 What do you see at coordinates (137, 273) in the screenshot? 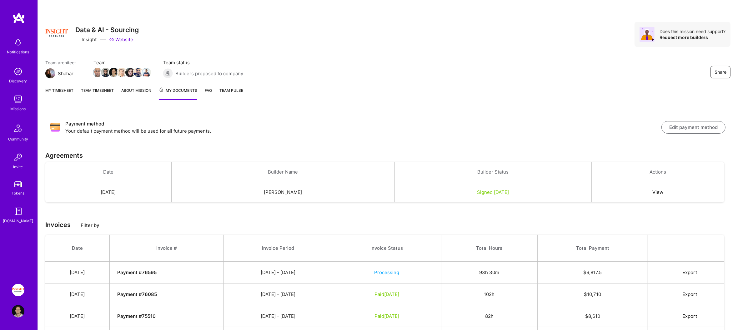
I see `strong: Payment # 76595` at bounding box center [137, 273].